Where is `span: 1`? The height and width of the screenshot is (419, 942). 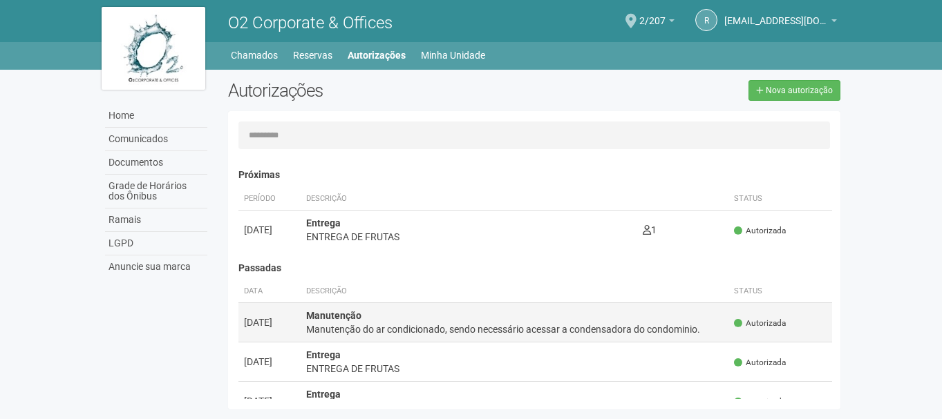
span: 1 is located at coordinates (649, 230).